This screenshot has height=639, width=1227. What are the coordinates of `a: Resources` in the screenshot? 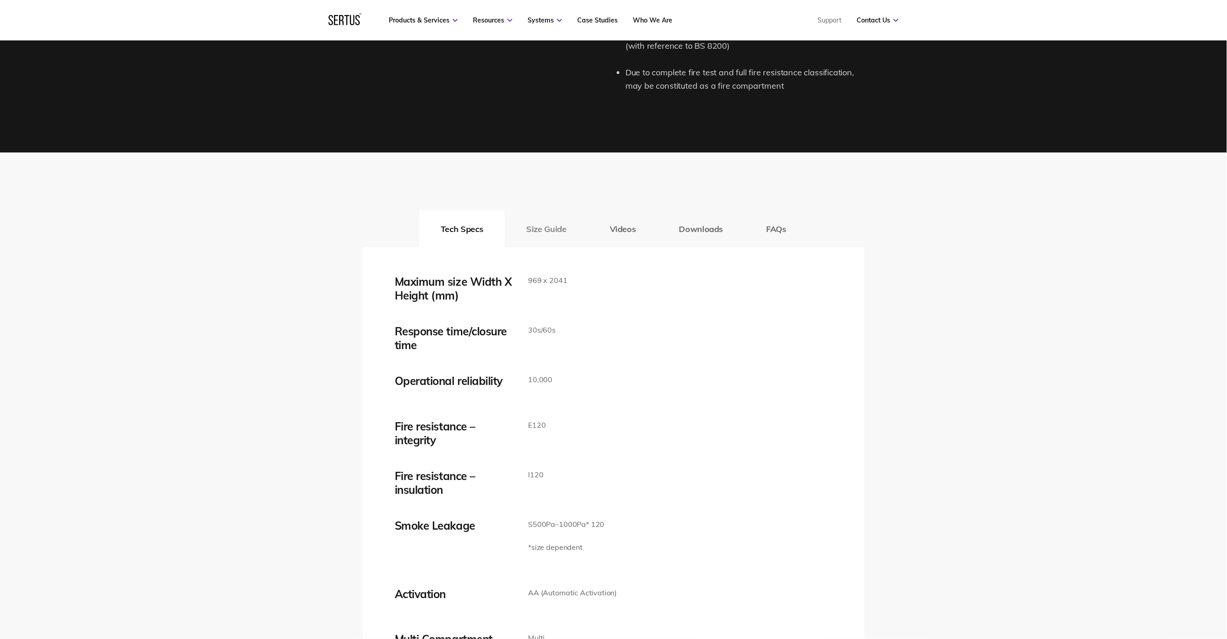 It's located at (493, 20).